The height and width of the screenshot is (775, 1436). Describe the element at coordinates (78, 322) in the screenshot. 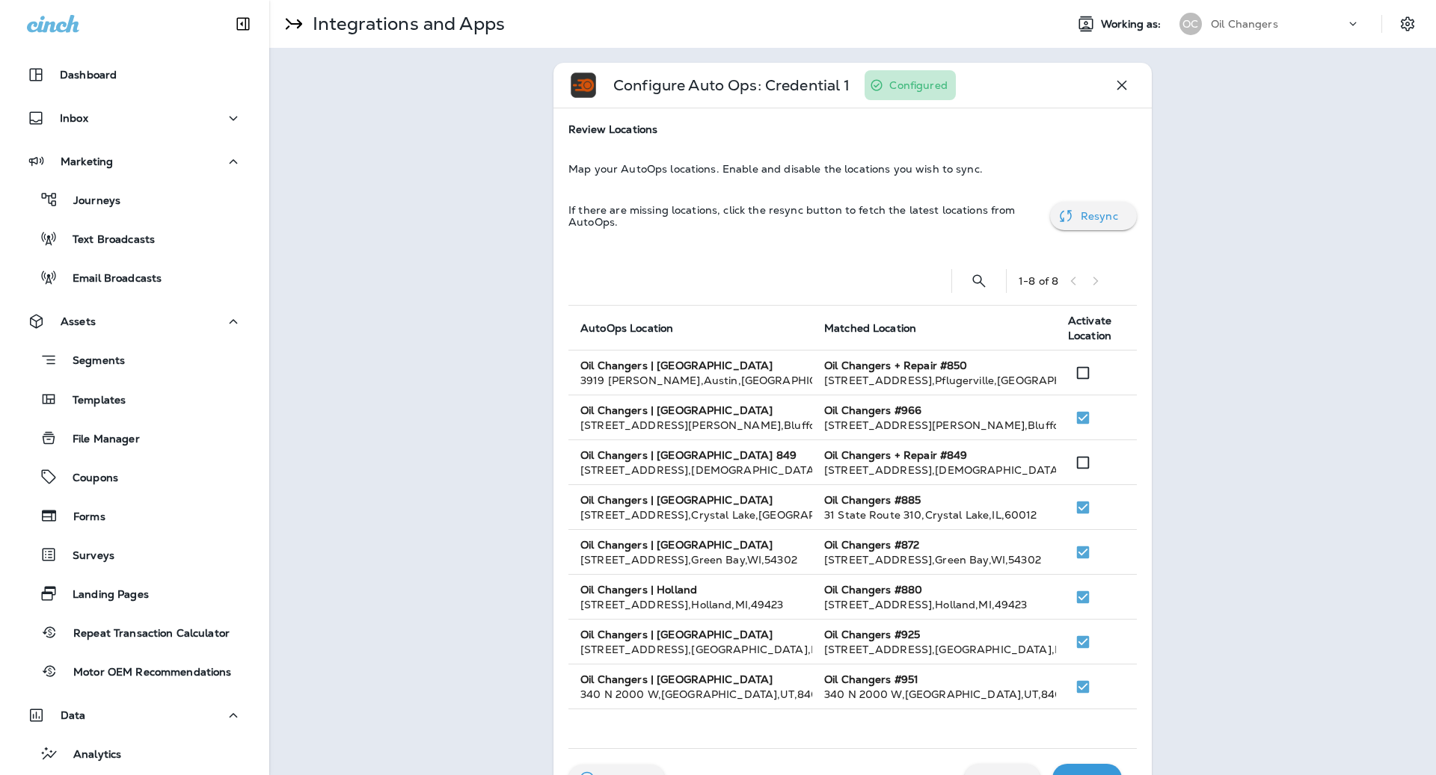

I see `p: Assets` at that location.